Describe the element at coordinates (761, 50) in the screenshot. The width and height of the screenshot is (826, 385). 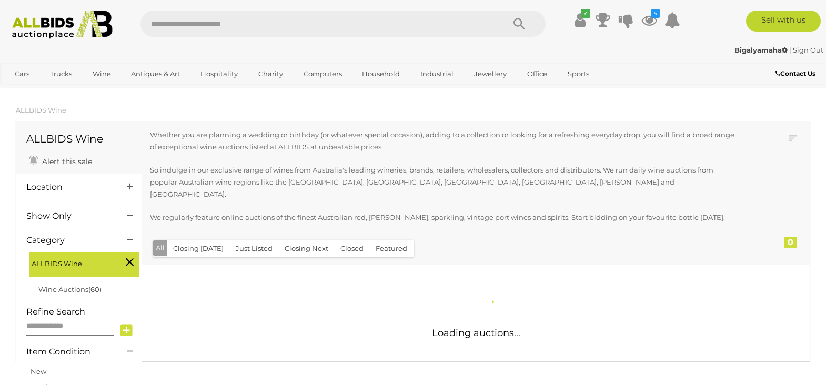
I see `strong: Bigalyamaha` at that location.